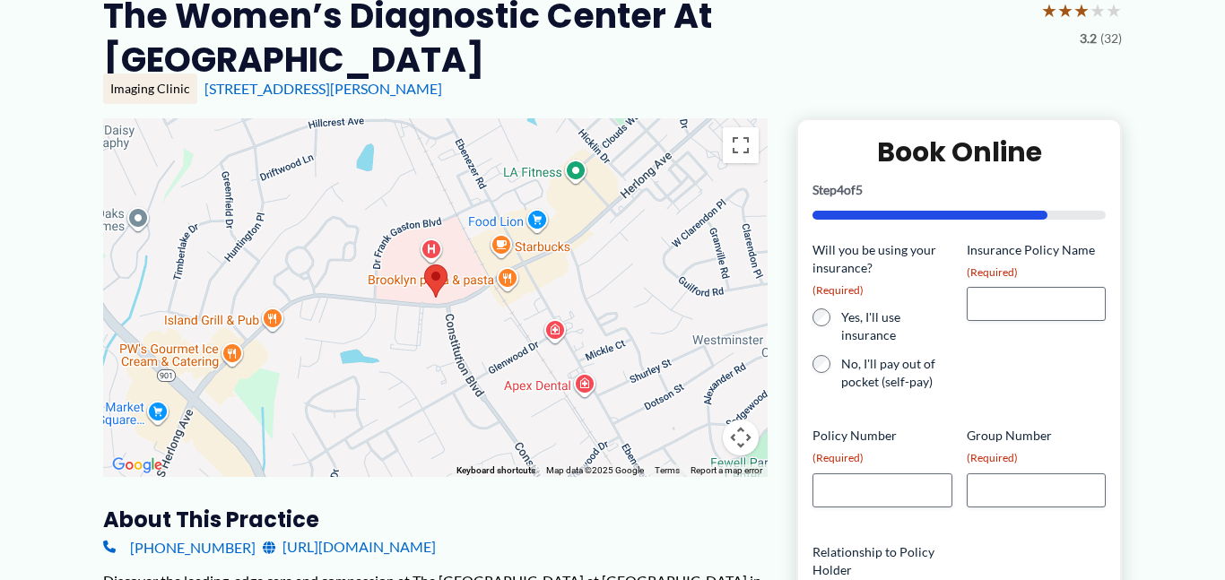 This screenshot has width=1225, height=580. I want to click on a: Report a map error, so click(727, 470).